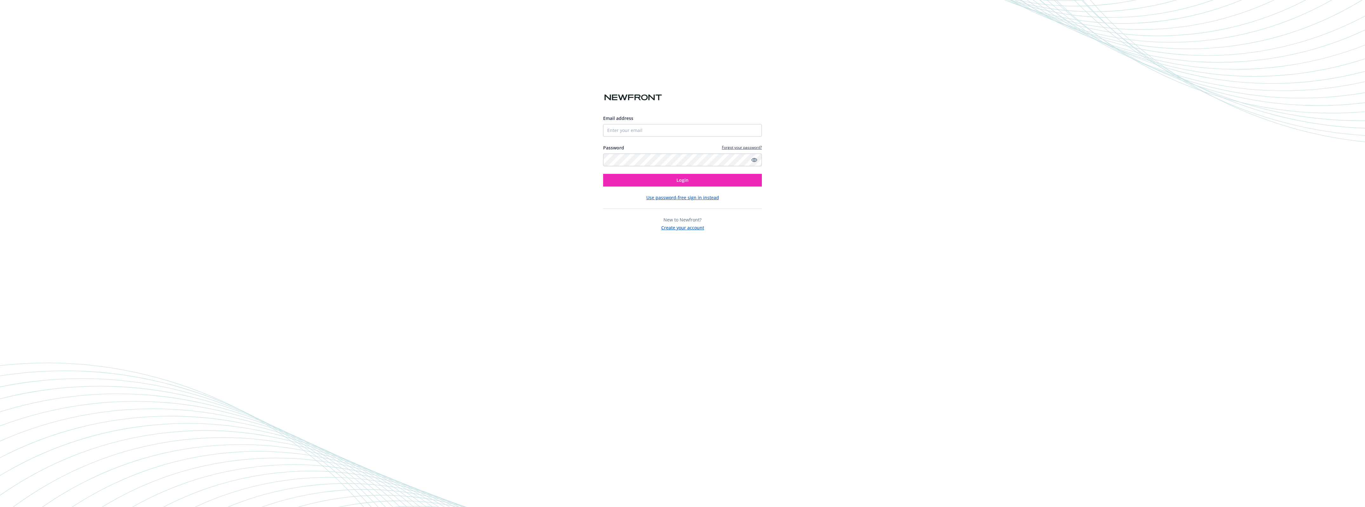 The height and width of the screenshot is (507, 1365). Describe the element at coordinates (754, 160) in the screenshot. I see `a: Show password` at that location.